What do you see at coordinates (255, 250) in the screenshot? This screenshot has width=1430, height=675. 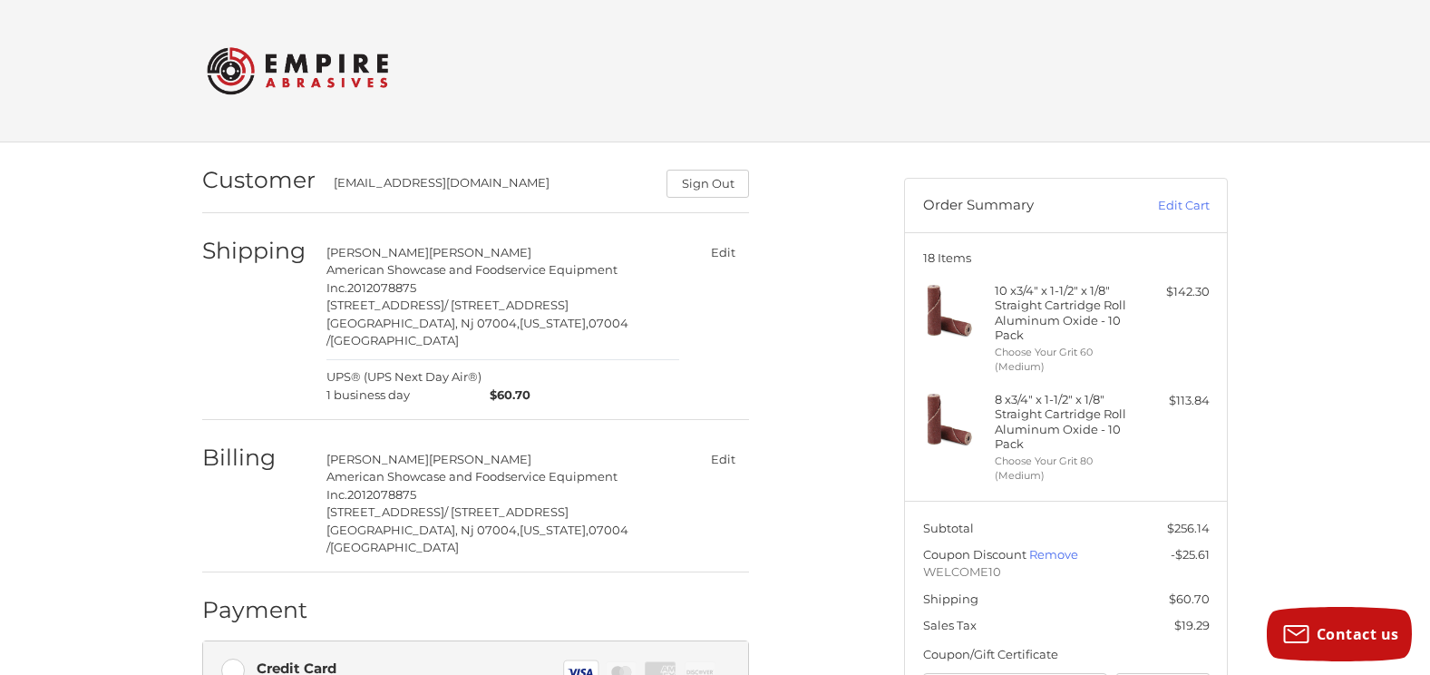 I see `h2: Shipping` at bounding box center [255, 250].